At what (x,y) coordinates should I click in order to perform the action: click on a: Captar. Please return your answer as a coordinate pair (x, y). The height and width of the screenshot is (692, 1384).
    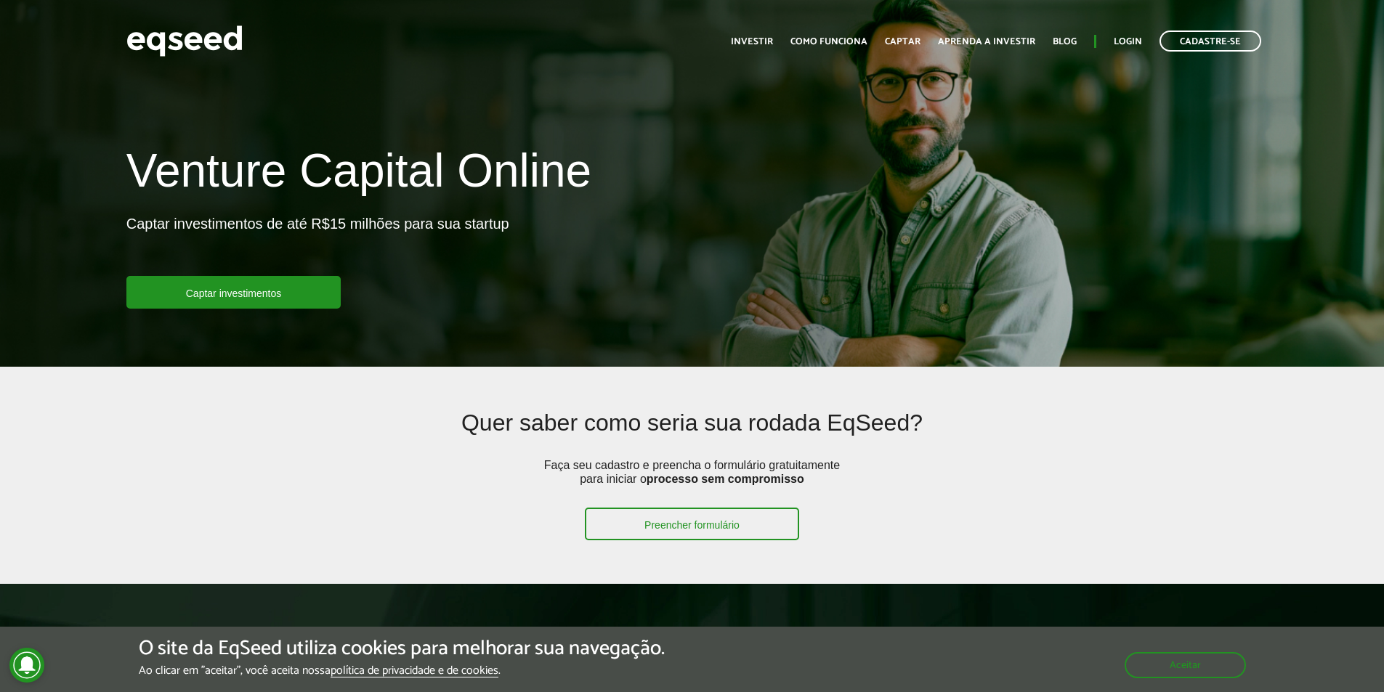
    Looking at the image, I should click on (902, 41).